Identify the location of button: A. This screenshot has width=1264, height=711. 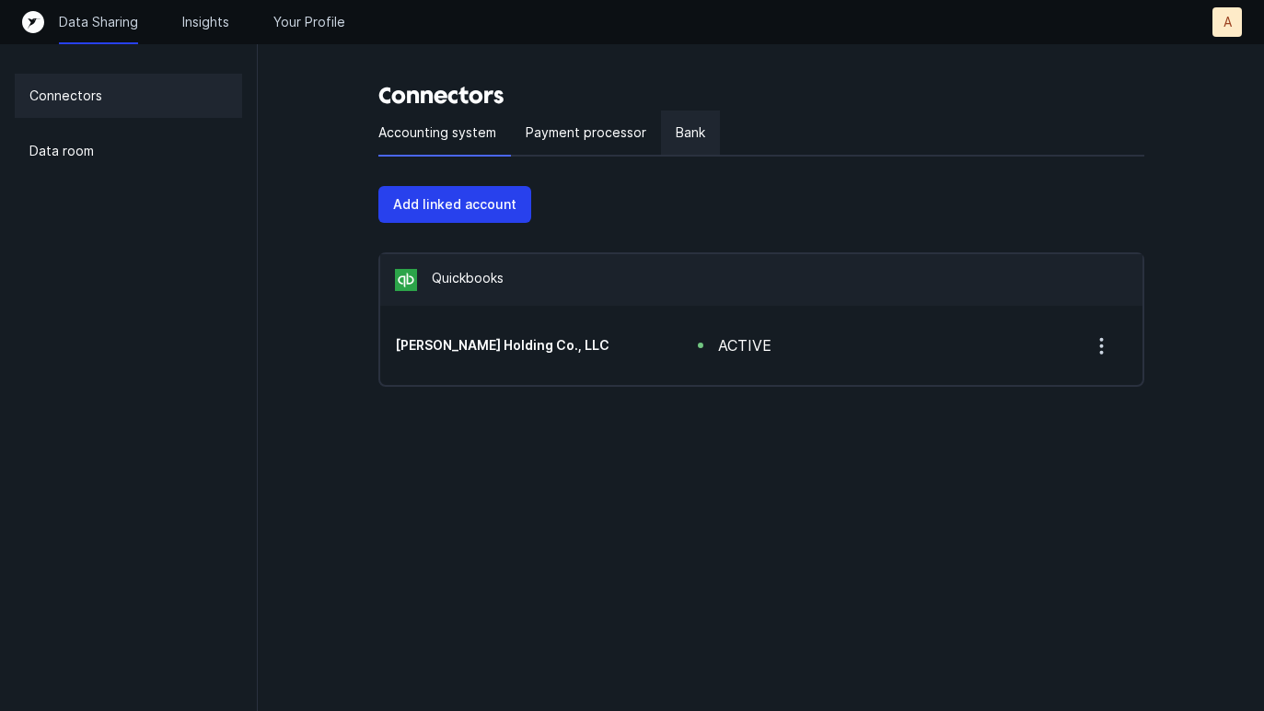
(1227, 22).